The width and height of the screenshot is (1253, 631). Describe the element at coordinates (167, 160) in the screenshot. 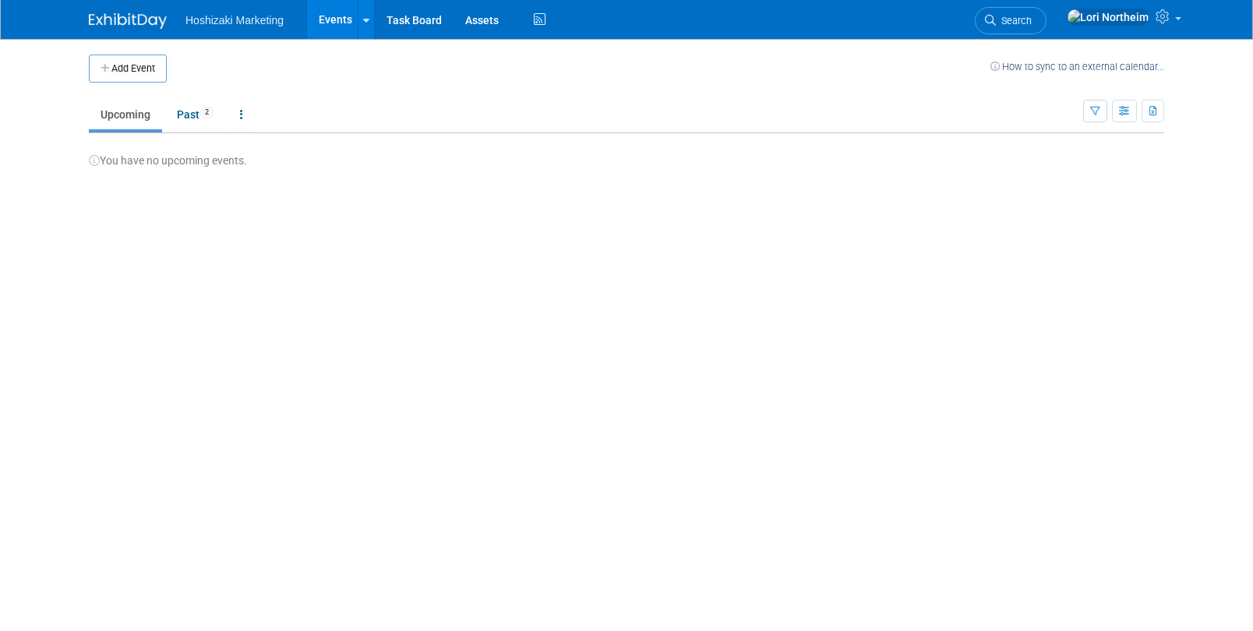

I see `span: You have no upcoming events.` at that location.